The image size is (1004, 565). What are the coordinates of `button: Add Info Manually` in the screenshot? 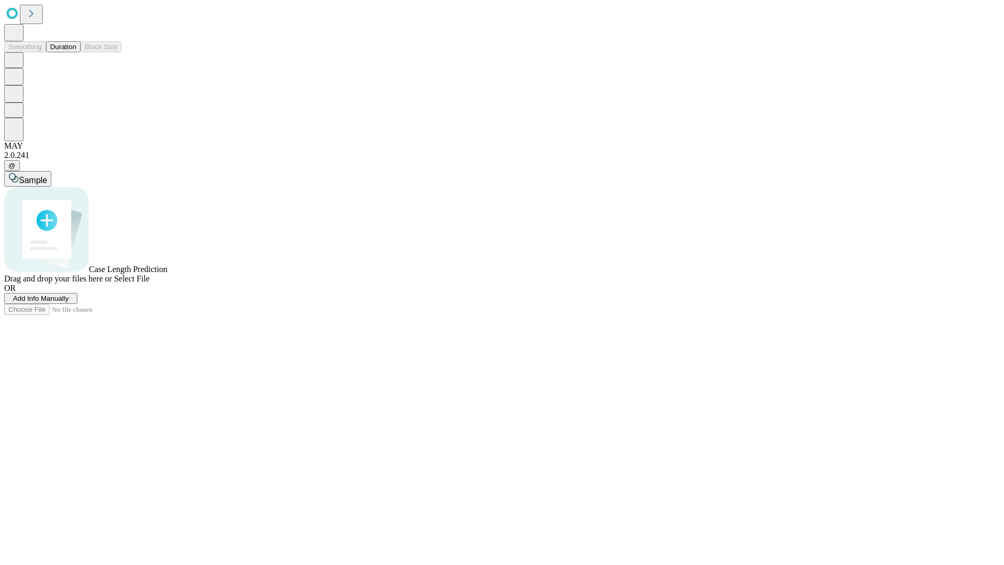 It's located at (41, 298).